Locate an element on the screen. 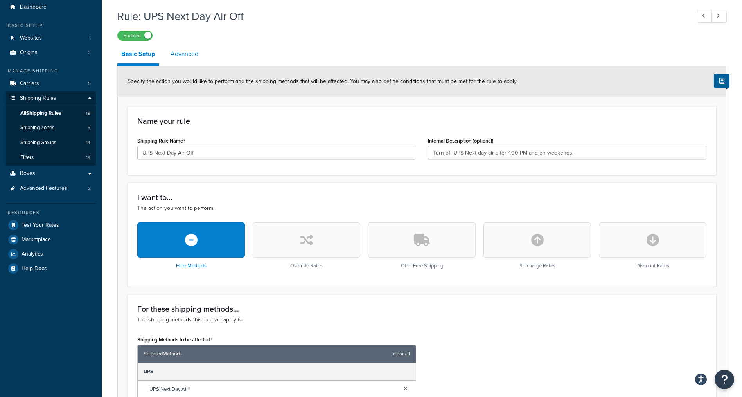  span: Analytics is located at coordinates (32, 254).